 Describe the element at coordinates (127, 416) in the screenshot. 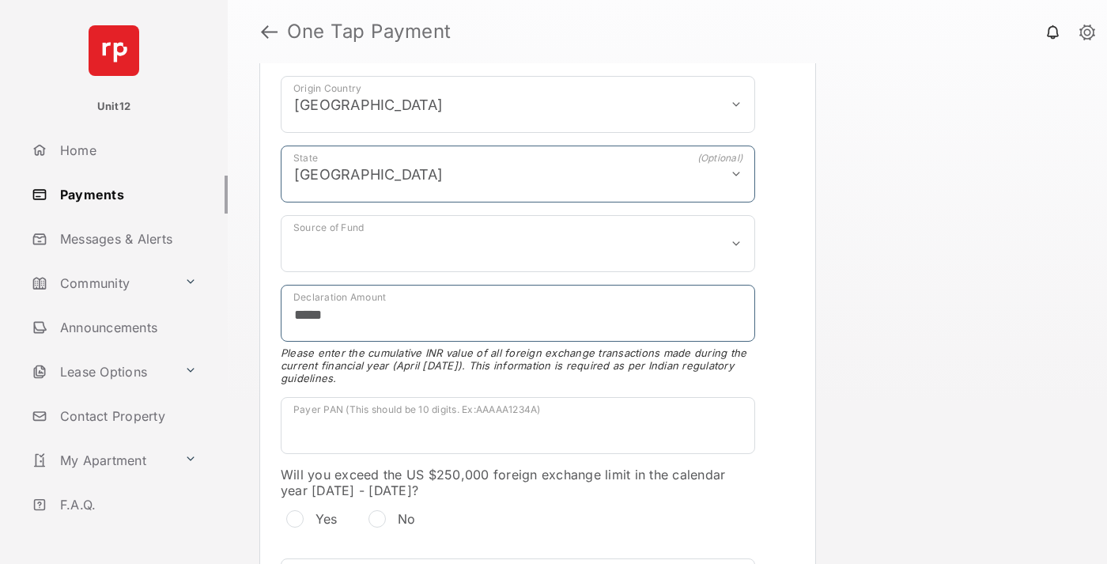

I see `a: Contact Property` at that location.